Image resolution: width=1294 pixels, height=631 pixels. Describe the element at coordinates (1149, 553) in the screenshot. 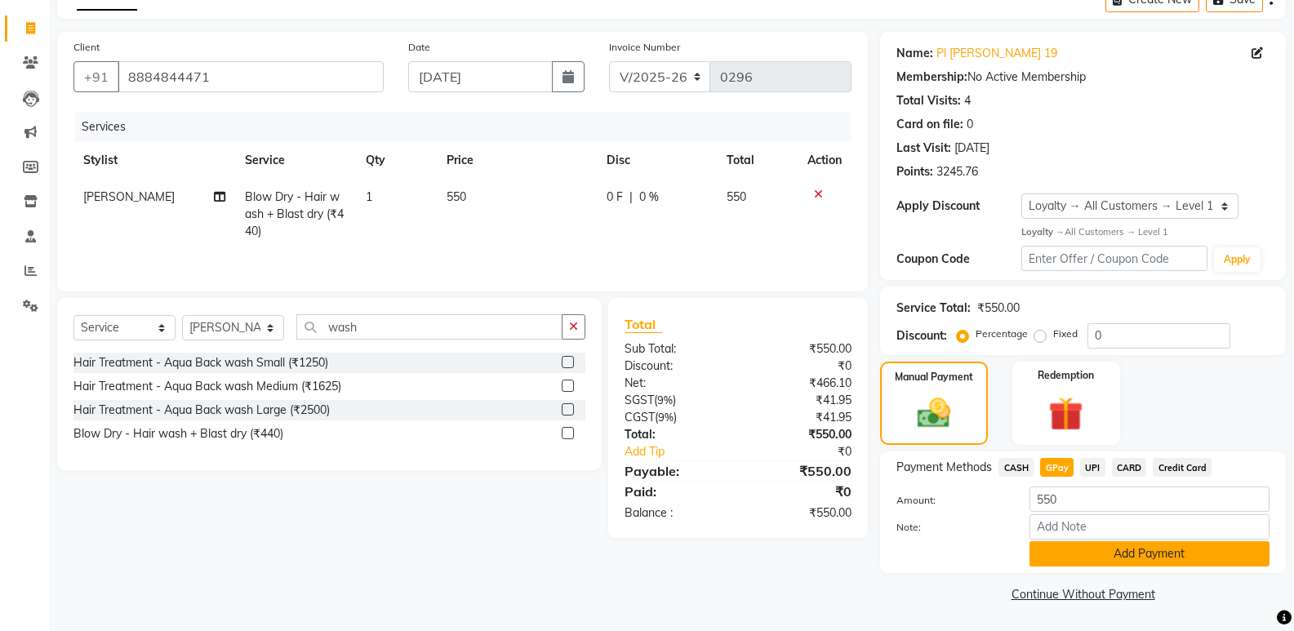

I see `button: Add Payment` at that location.